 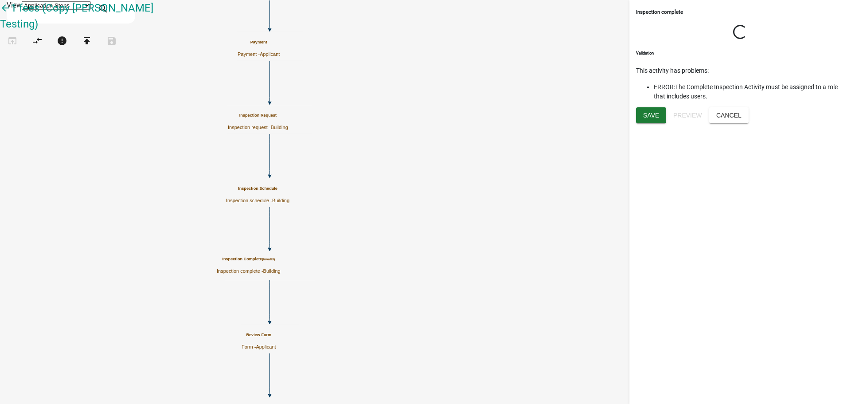 I want to click on i: publish, so click(x=87, y=42).